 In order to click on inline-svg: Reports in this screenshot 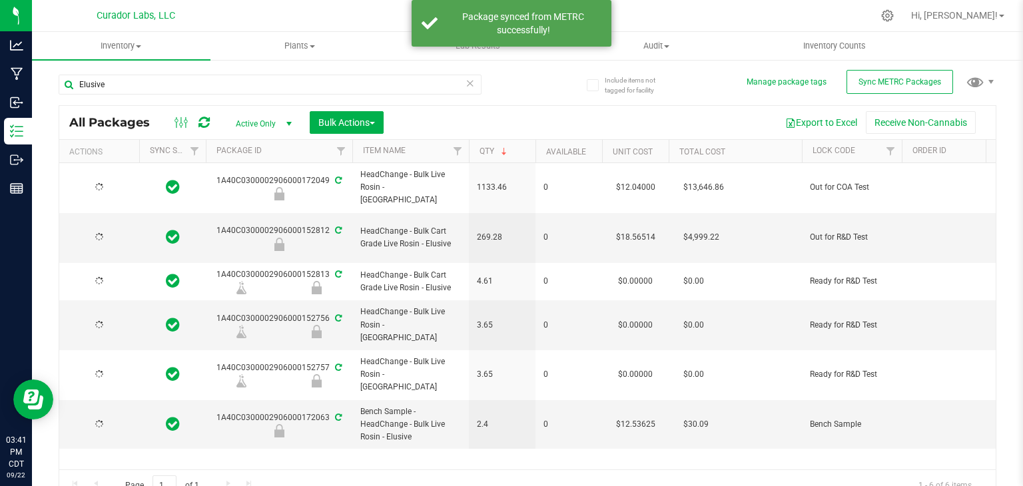, I will do `click(17, 188)`.